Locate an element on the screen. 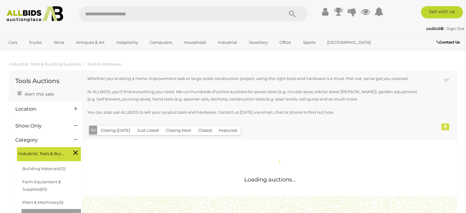  a: Sign Out is located at coordinates (456, 29).